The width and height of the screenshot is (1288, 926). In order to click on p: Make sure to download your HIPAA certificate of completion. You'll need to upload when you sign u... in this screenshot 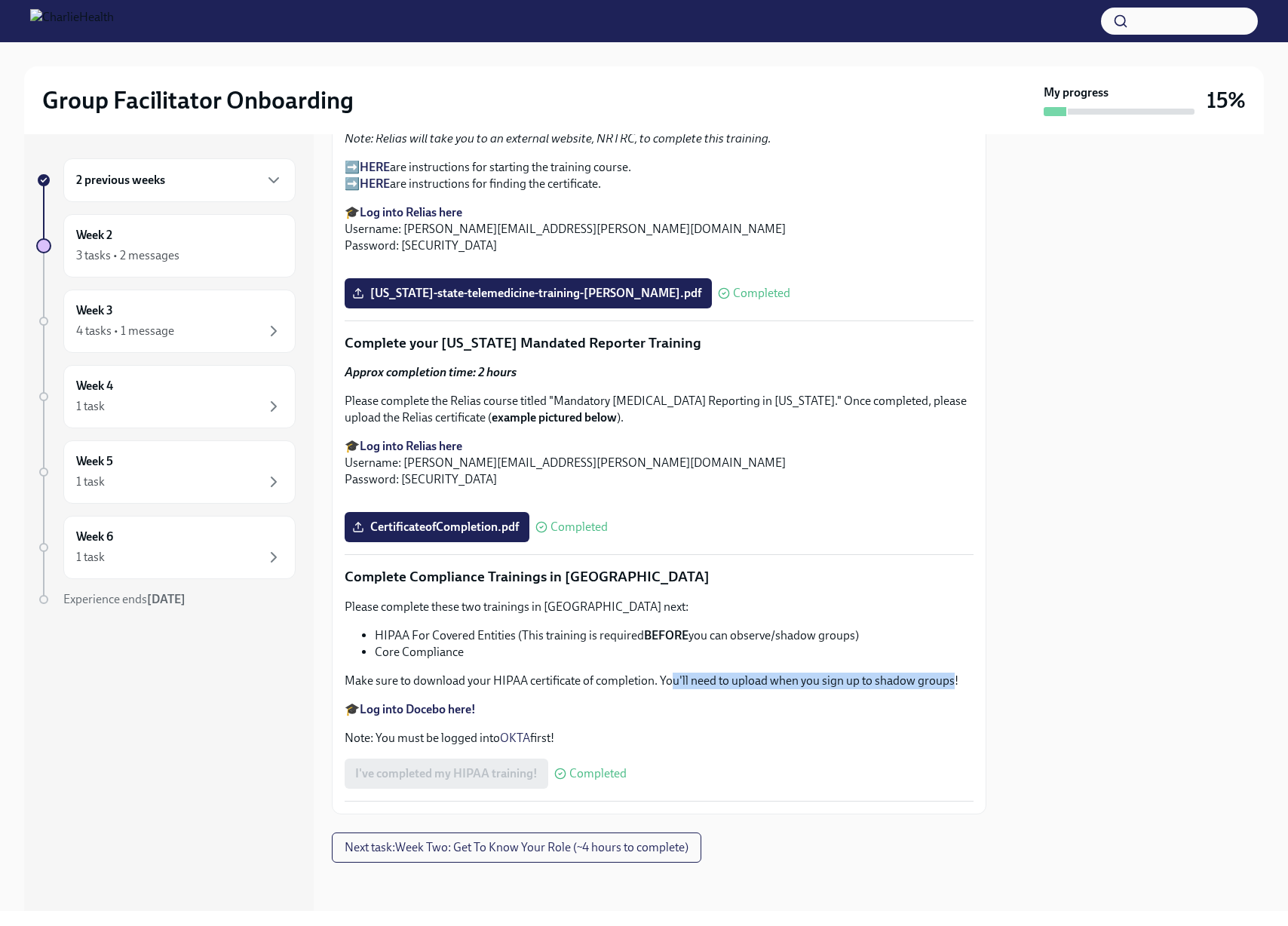, I will do `click(659, 681)`.